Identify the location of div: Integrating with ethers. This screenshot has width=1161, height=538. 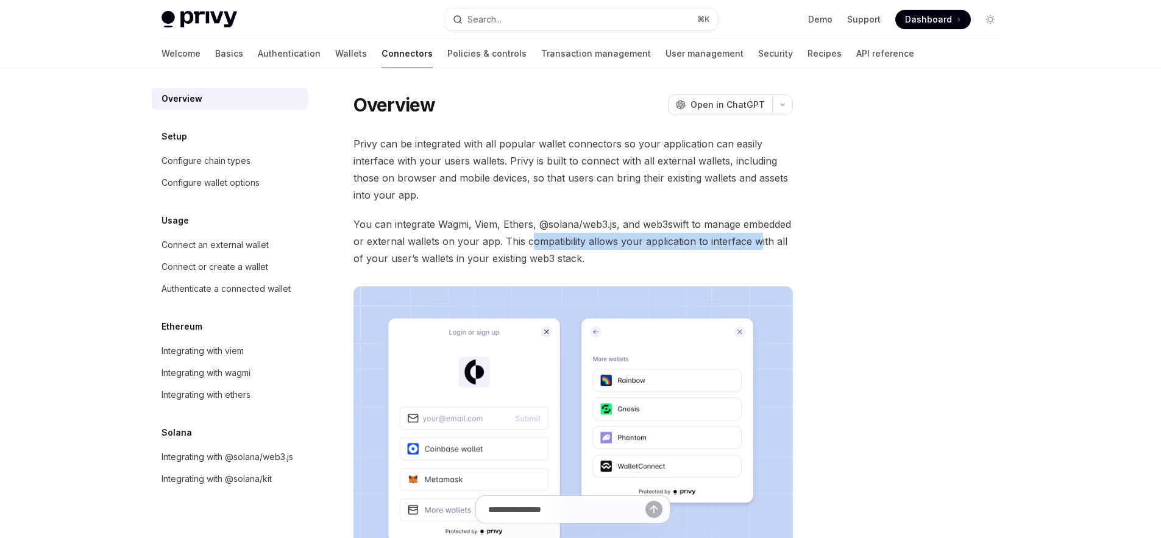
(206, 395).